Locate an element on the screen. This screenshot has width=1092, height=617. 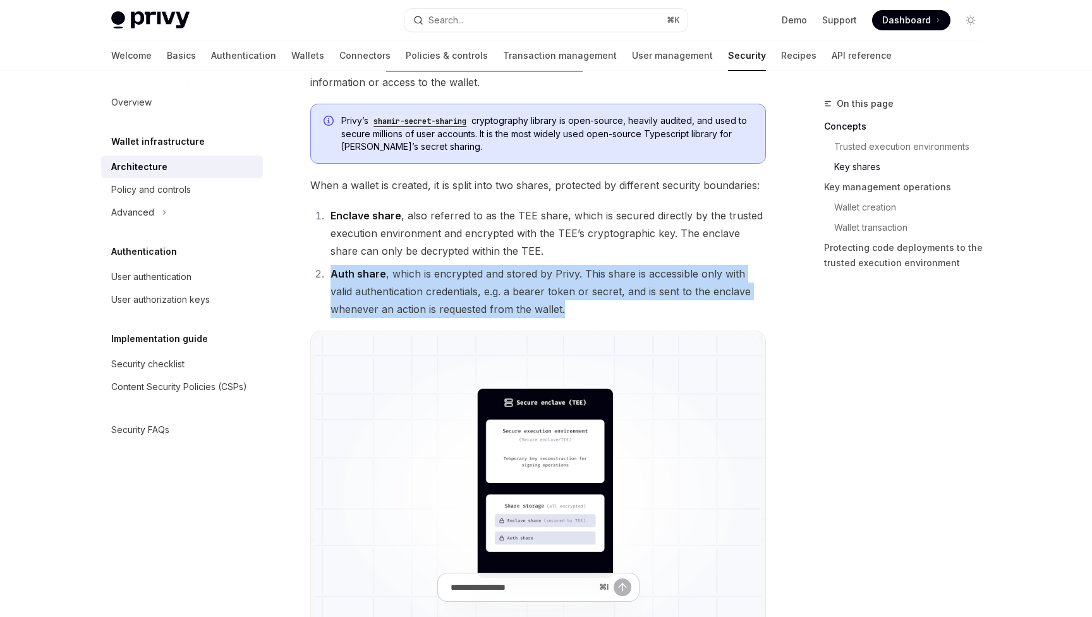
a: Architecture is located at coordinates (182, 167).